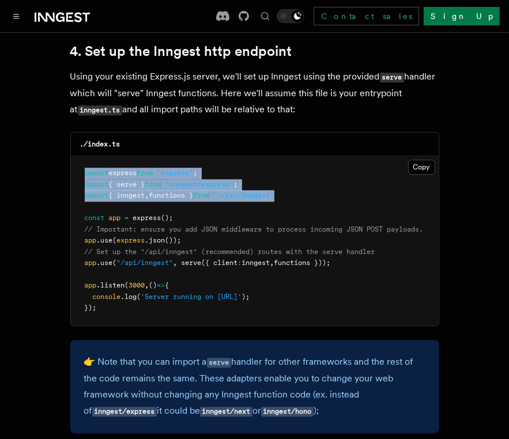 Image resolution: width=509 pixels, height=439 pixels. I want to click on span: console, so click(107, 297).